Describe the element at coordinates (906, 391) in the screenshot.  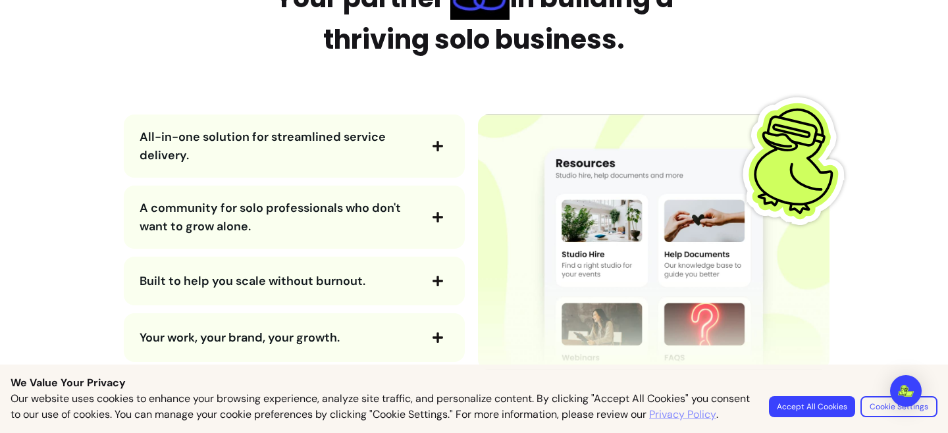
I see `div: Open Intercom Messenger` at that location.